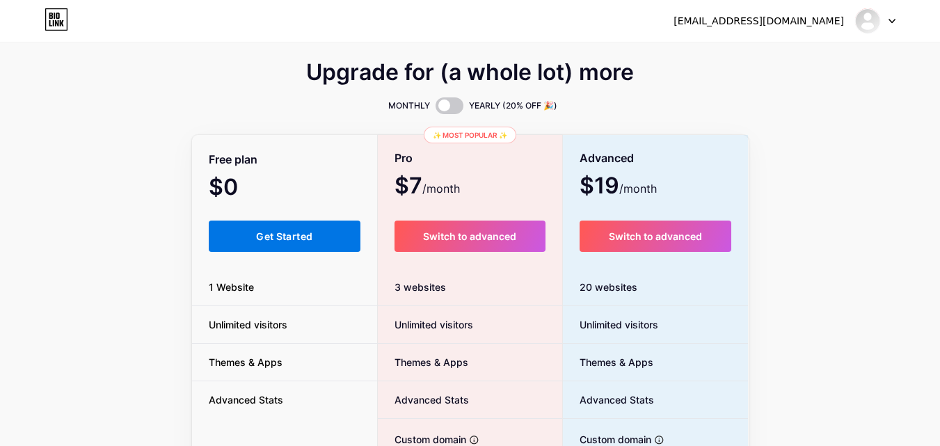  What do you see at coordinates (469, 287) in the screenshot?
I see `div: 3 websites` at bounding box center [469, 287].